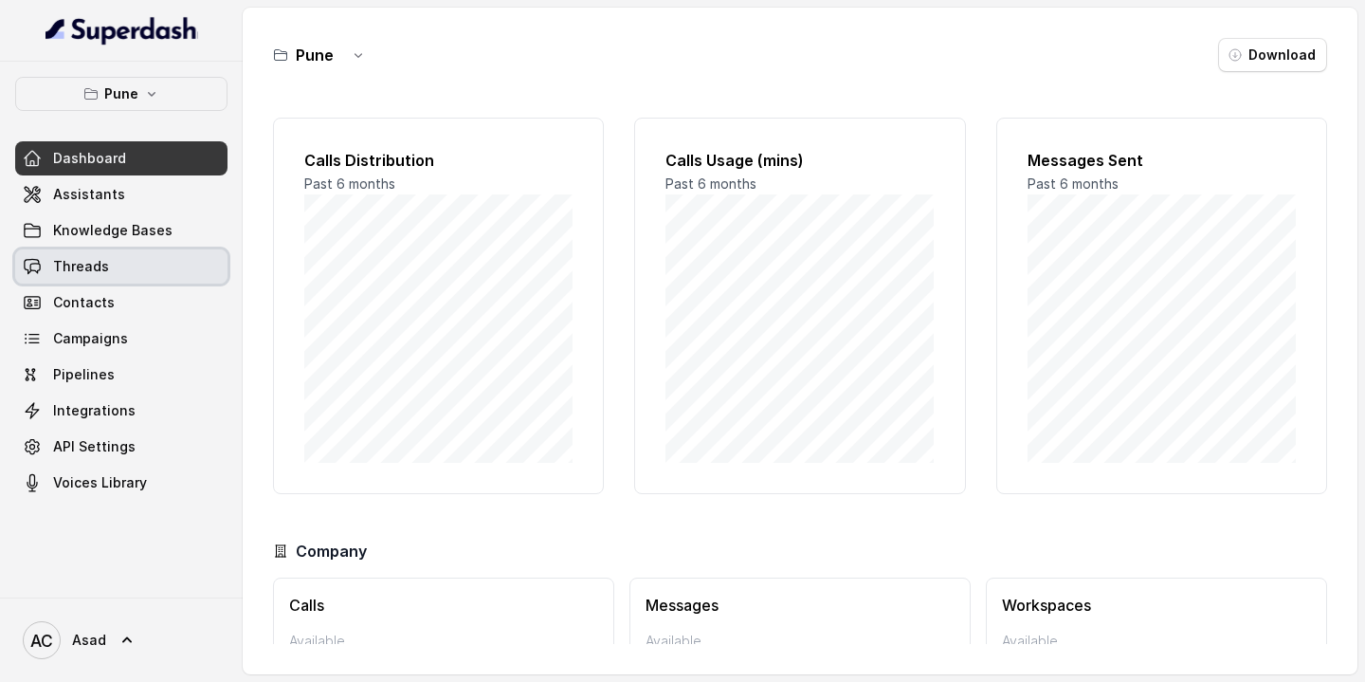 The image size is (1365, 682). Describe the element at coordinates (331, 551) in the screenshot. I see `h3: Company` at that location.